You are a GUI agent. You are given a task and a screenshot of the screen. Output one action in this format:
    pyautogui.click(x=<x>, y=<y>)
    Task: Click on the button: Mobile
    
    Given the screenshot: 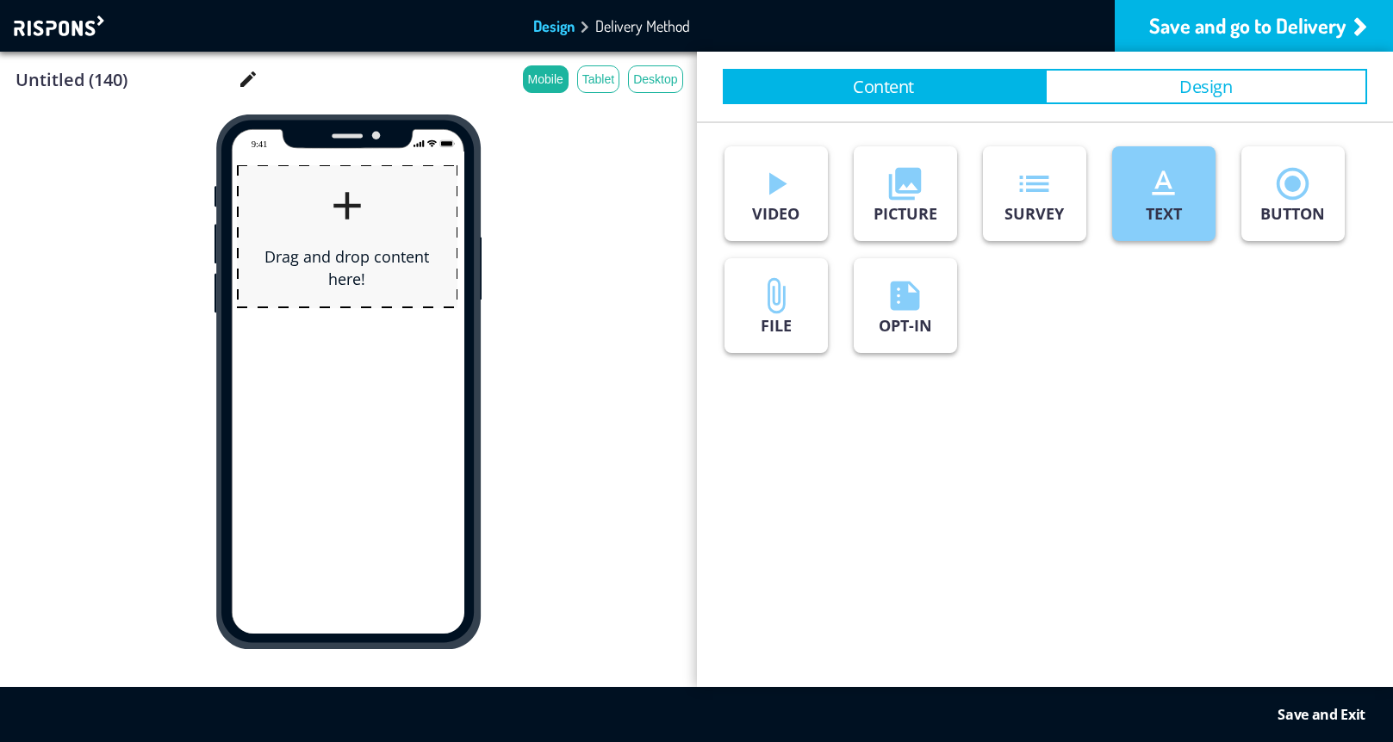 What is the action you would take?
    pyautogui.click(x=545, y=79)
    